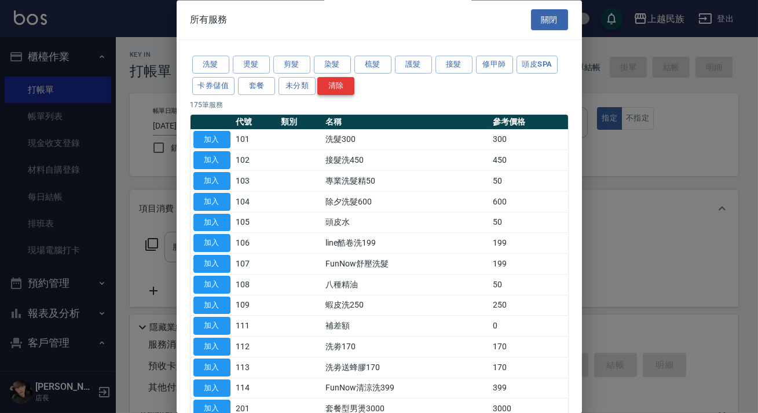 Image resolution: width=758 pixels, height=413 pixels. I want to click on td: 接髮洗450, so click(406, 160).